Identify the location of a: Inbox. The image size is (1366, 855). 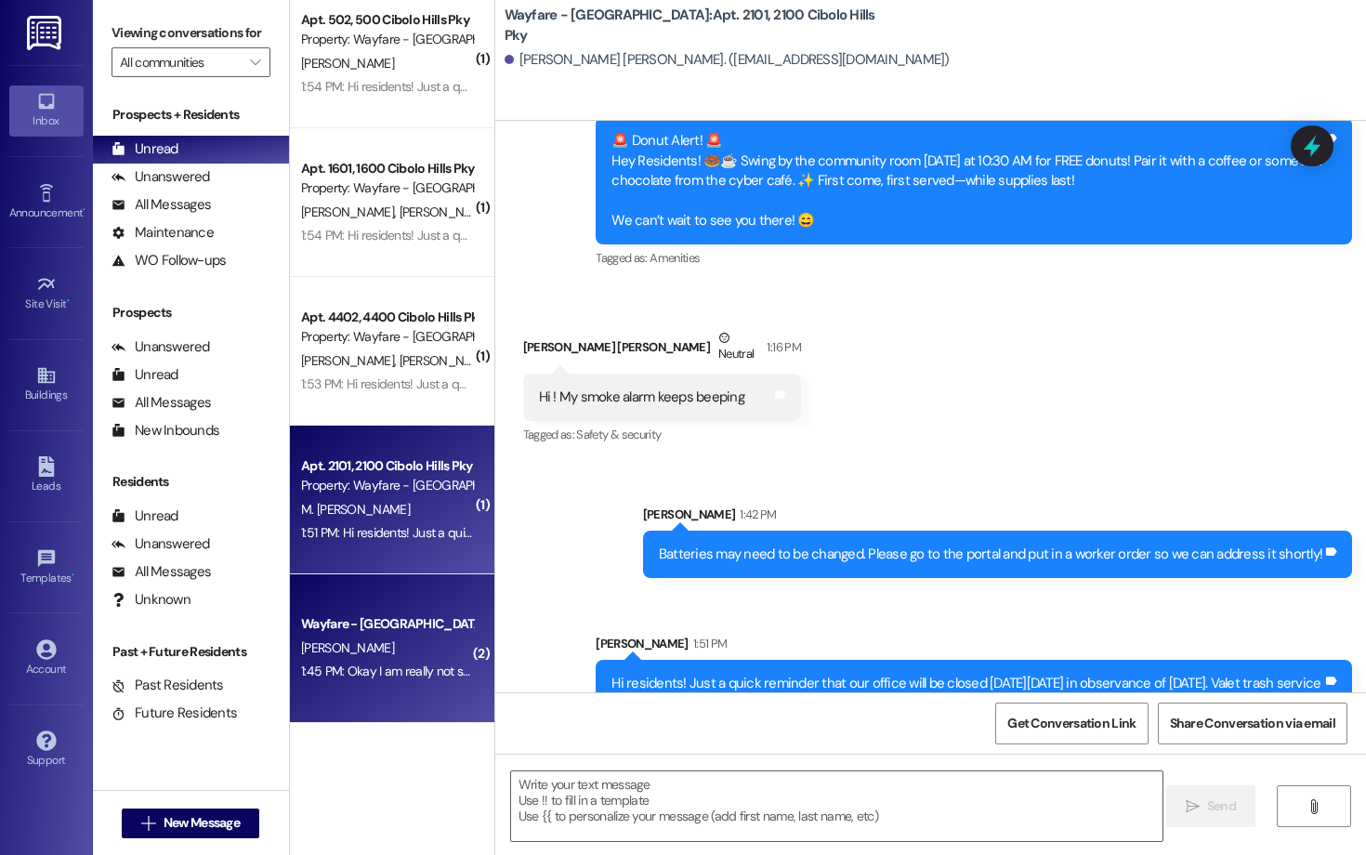
(46, 111).